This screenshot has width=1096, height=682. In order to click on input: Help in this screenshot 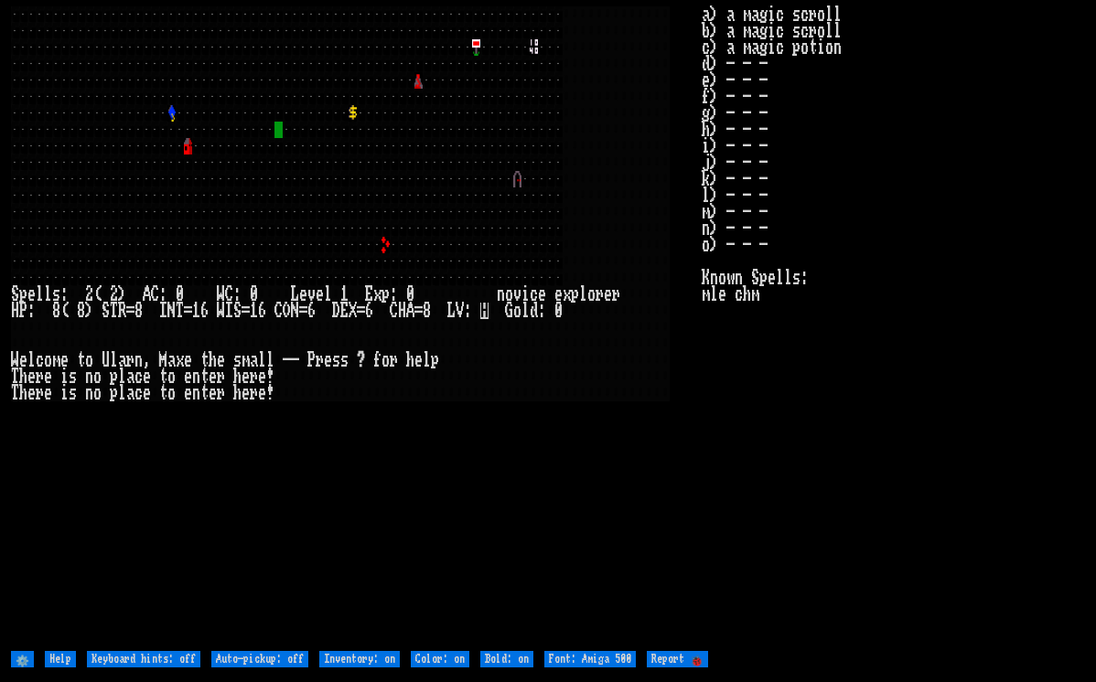, I will do `click(60, 659)`.